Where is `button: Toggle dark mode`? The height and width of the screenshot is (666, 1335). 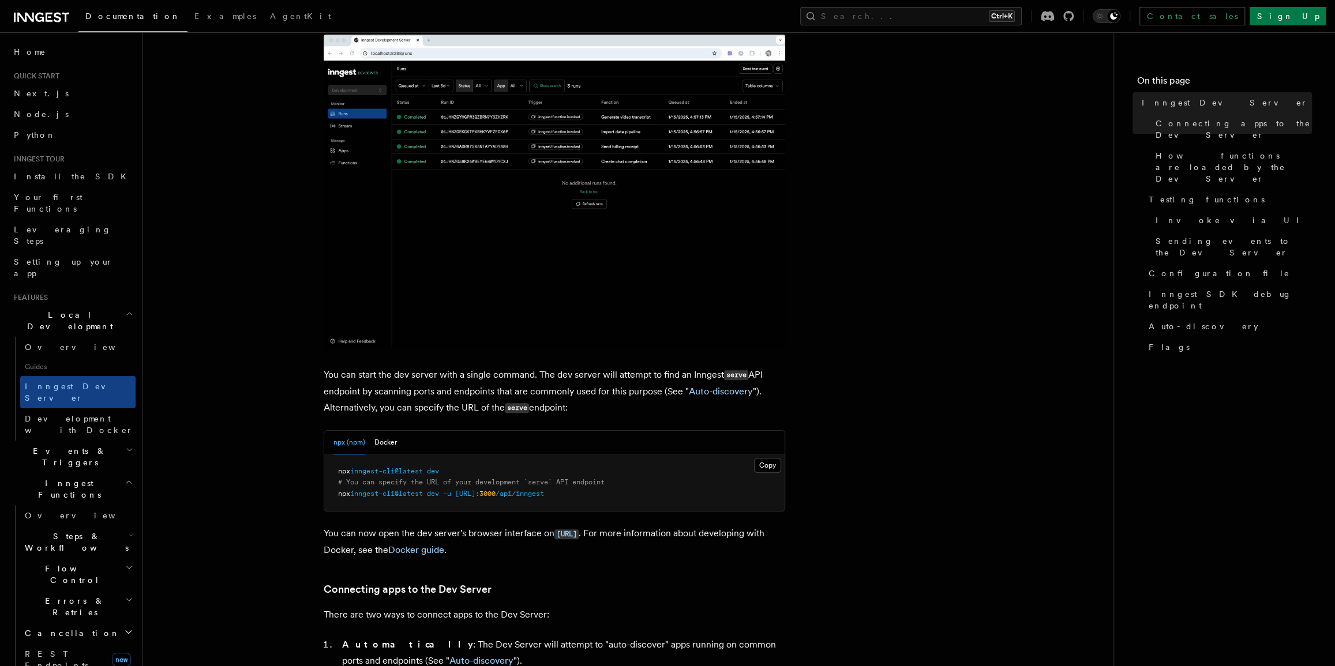 button: Toggle dark mode is located at coordinates (1106, 16).